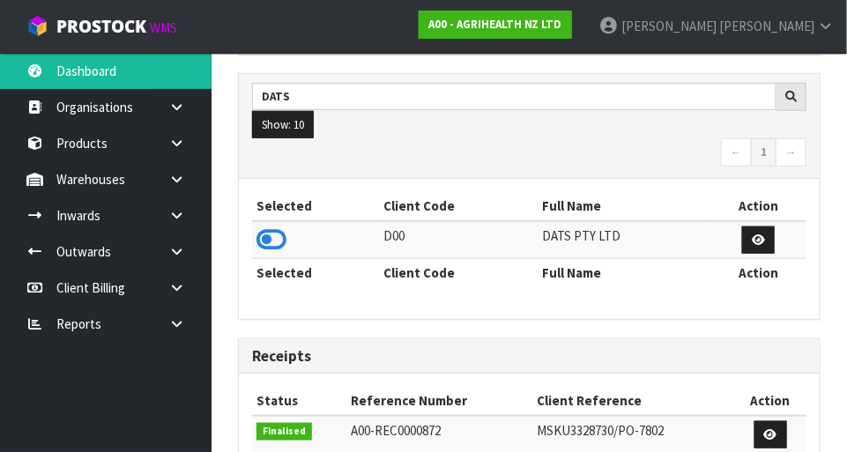  Describe the element at coordinates (601, 430) in the screenshot. I see `span: MSKU3328730/PO-7802` at that location.